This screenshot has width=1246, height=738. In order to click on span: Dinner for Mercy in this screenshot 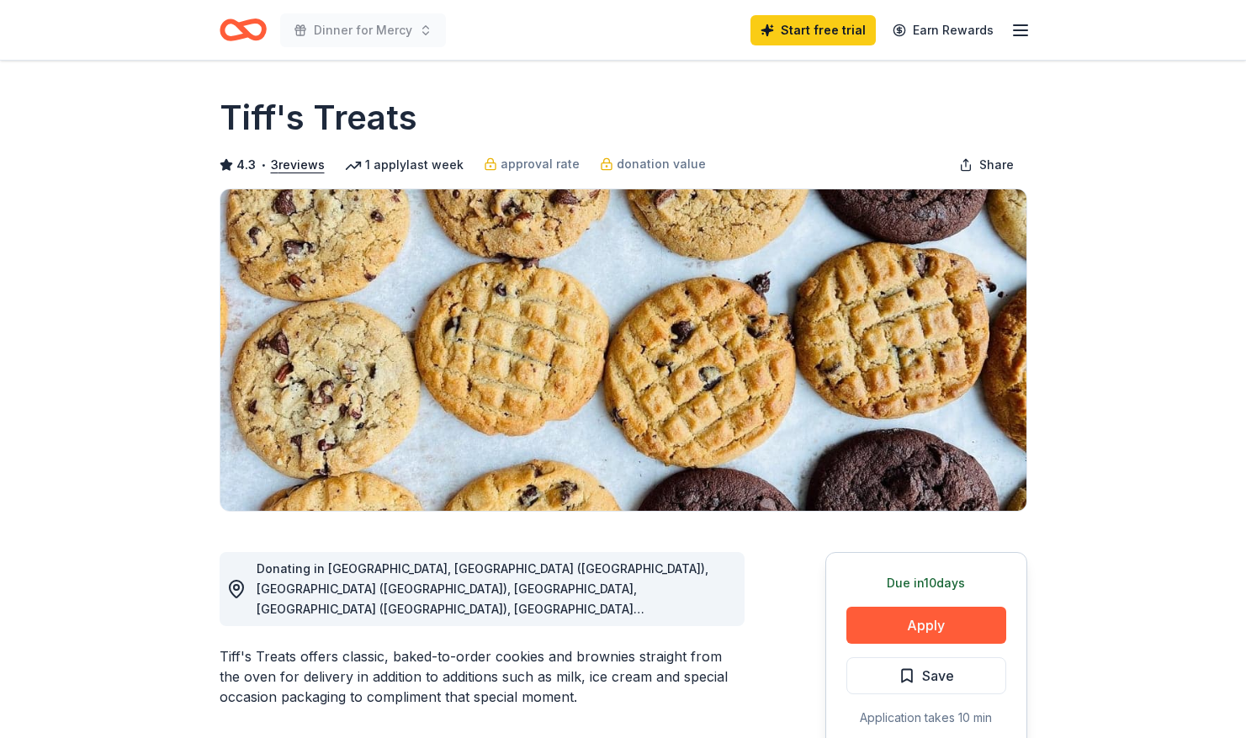, I will do `click(363, 30)`.